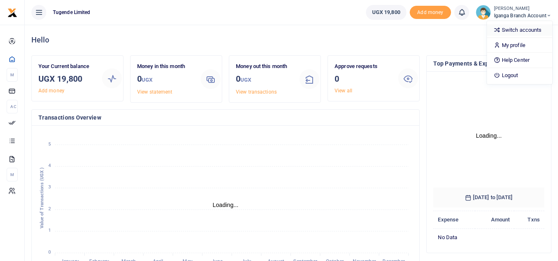 The width and height of the screenshot is (558, 261). I want to click on h3: UGX 19,800, so click(67, 79).